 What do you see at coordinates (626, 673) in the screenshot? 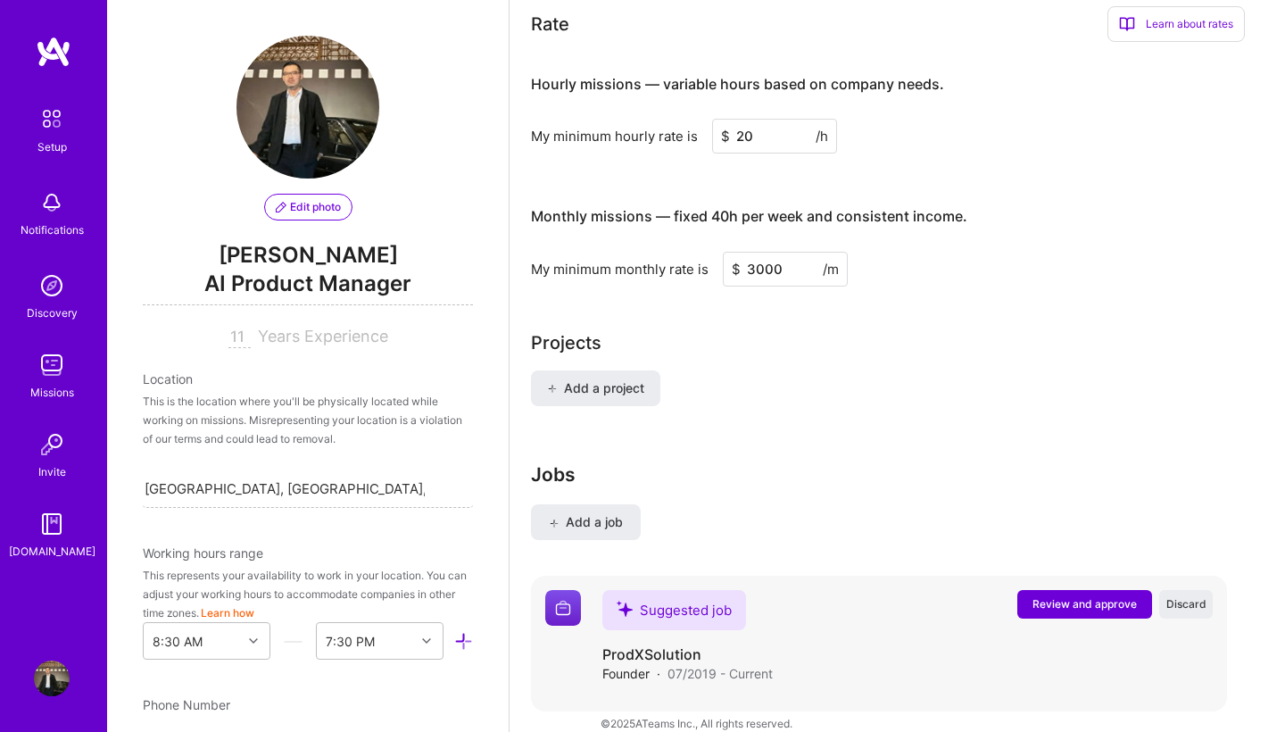
I see `span: Founder` at bounding box center [626, 673].